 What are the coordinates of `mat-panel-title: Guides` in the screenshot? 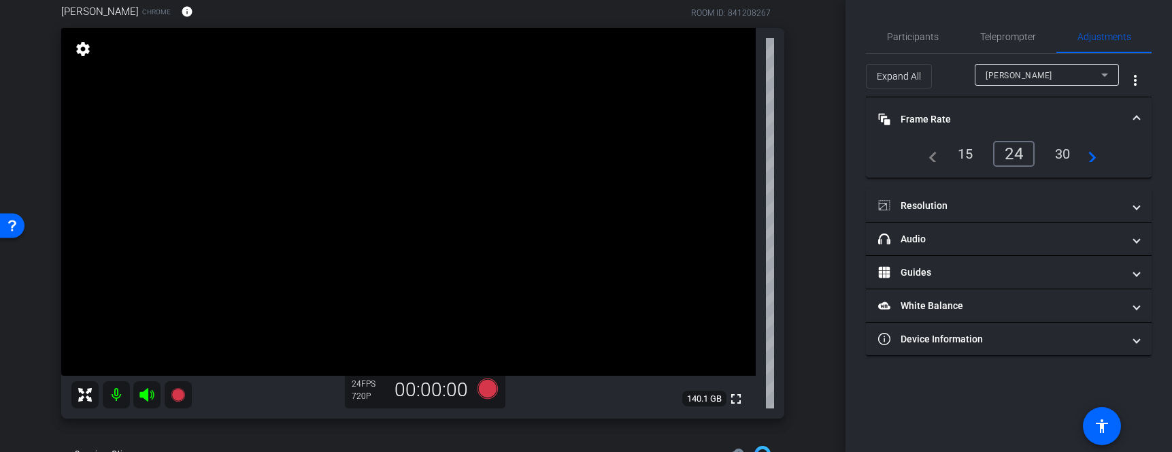 It's located at (1001, 272).